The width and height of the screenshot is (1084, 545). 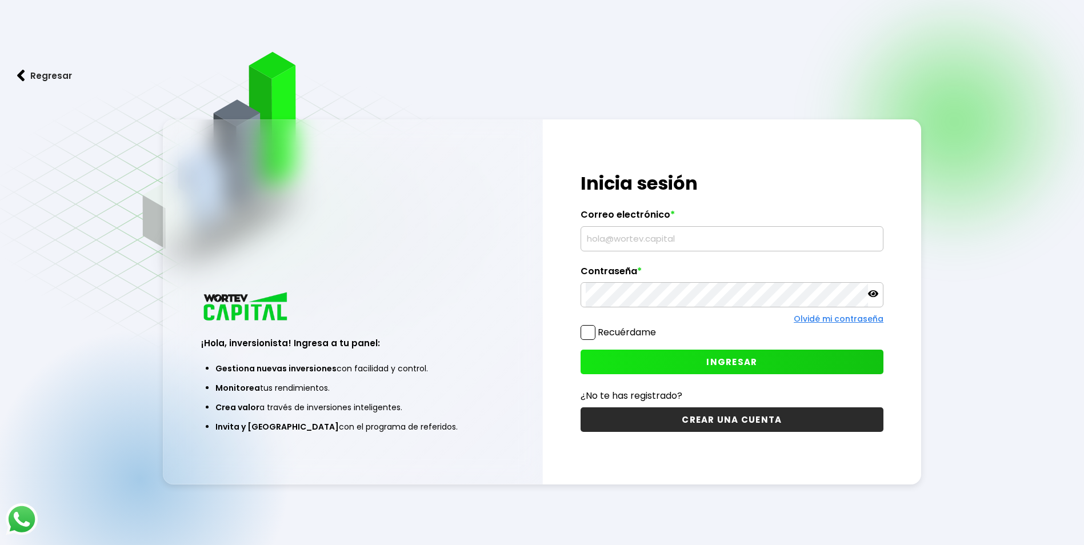 What do you see at coordinates (732, 218) in the screenshot?
I see `label: Correo electrónico` at bounding box center [732, 218].